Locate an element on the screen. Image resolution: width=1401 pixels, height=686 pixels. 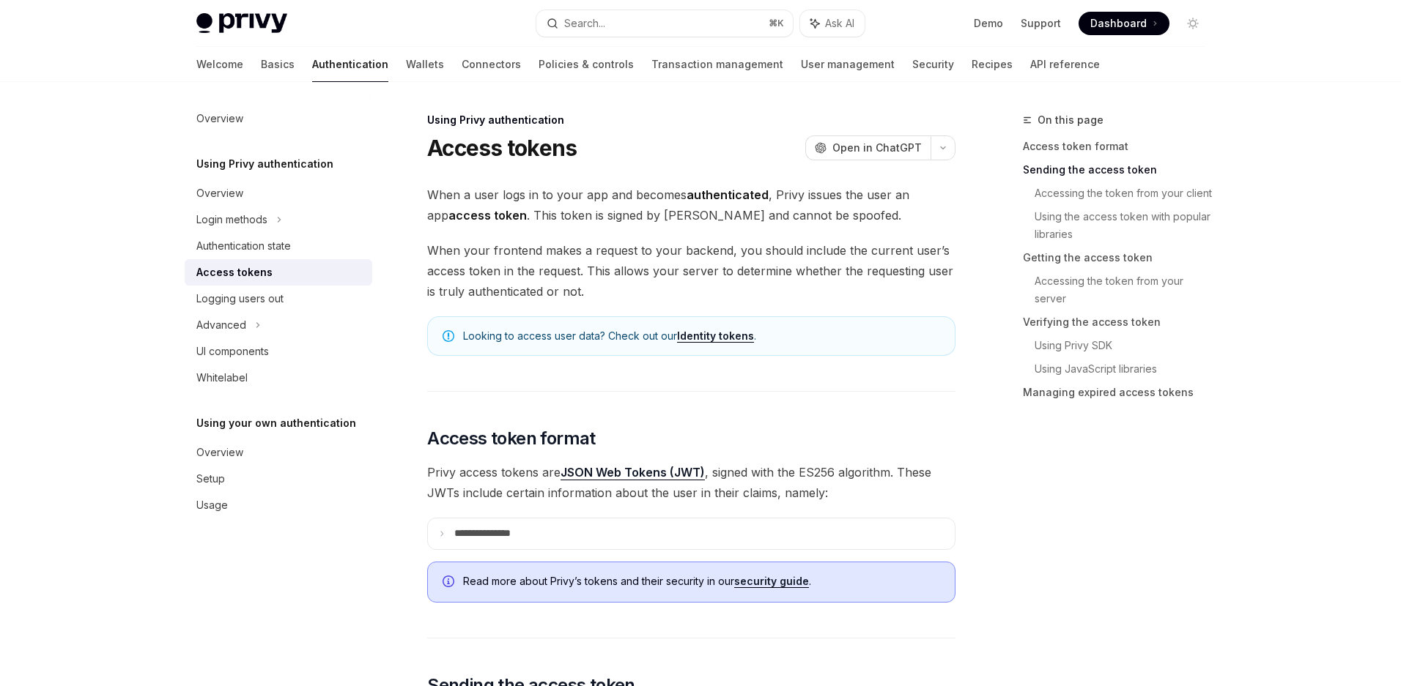
div: Whitelabel is located at coordinates (222, 378).